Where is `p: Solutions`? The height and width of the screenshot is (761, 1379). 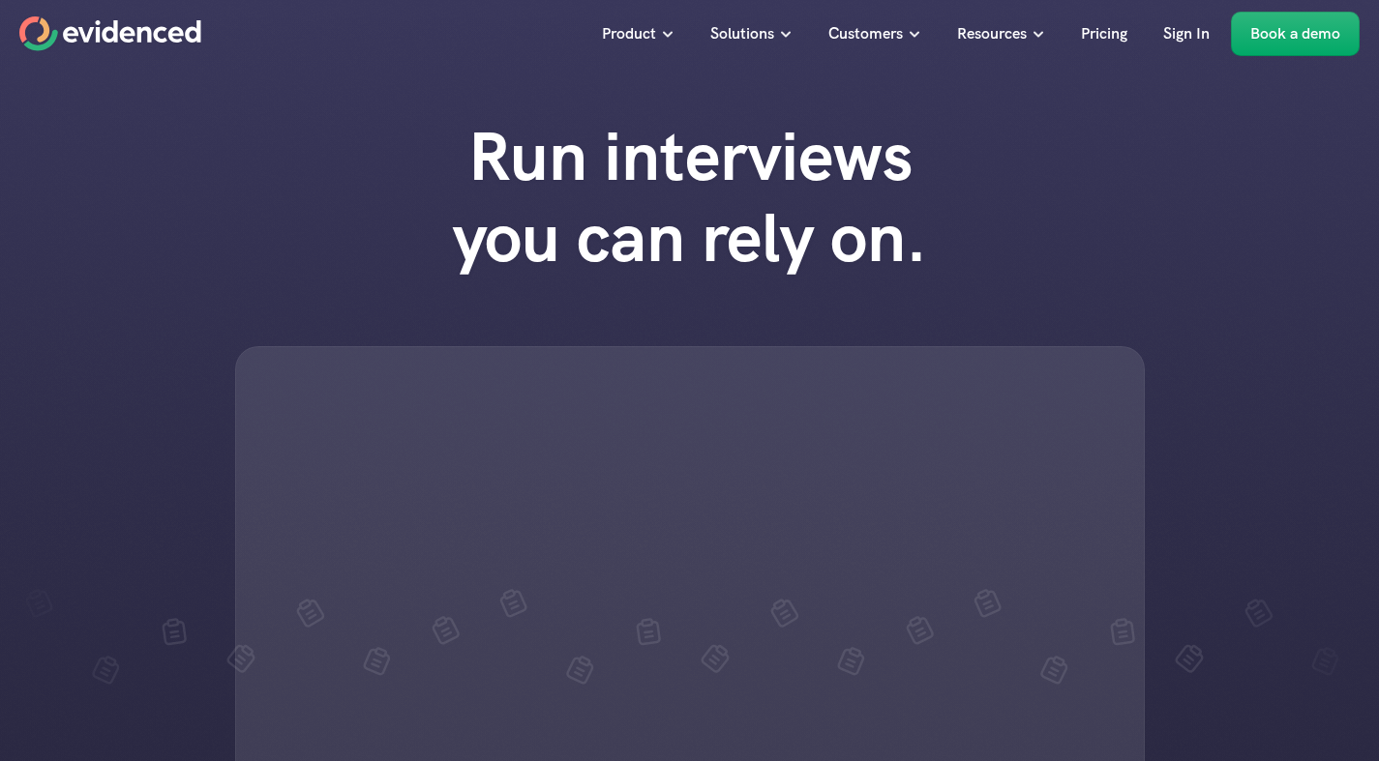 p: Solutions is located at coordinates (742, 34).